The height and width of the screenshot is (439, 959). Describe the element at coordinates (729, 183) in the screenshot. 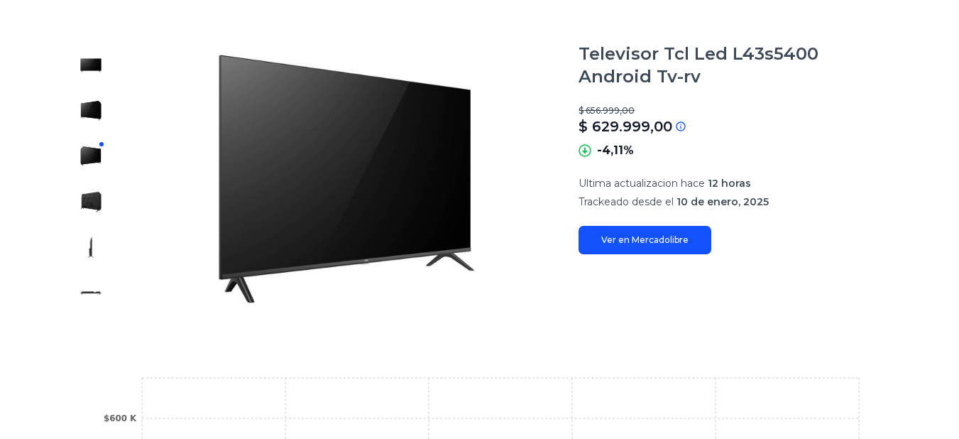

I see `span: 12 horas` at that location.